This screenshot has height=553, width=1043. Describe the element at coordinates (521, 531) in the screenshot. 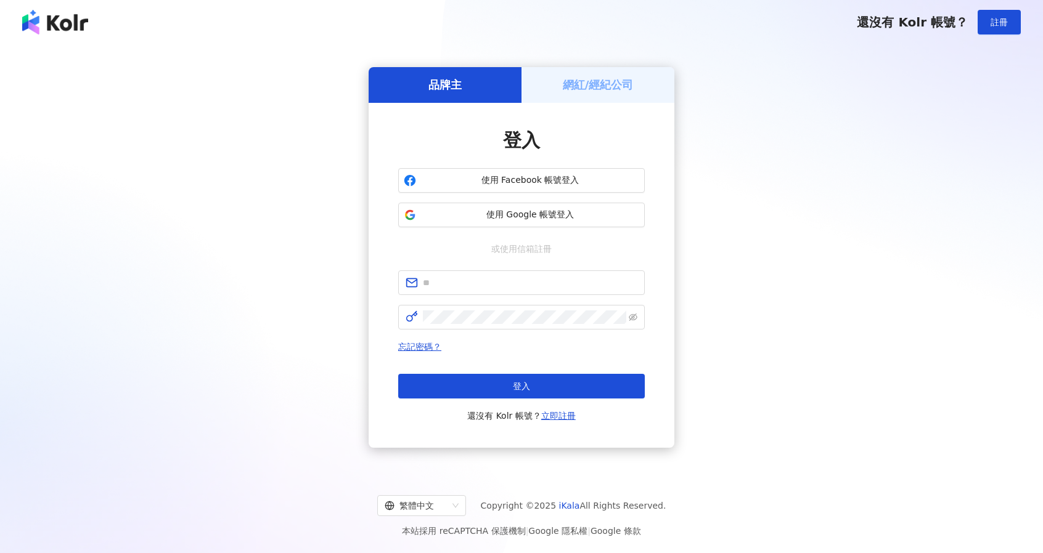

I see `span: 本站採用 reCAPTCHA 保護機制` at that location.